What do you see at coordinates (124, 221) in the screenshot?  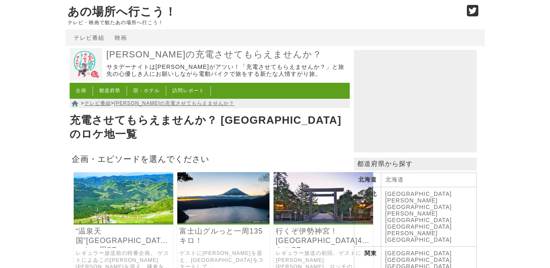 I see `a: 出川哲朗の充電させてもらえませんか？ 行くぞ！“温泉天国”伊豆半島グルっと一周２００キロですが千秋＆濱口が大暴走！？でヤバいよ²SP` at bounding box center [124, 221].